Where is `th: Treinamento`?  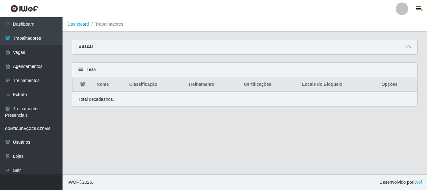
th: Treinamento is located at coordinates (212, 84).